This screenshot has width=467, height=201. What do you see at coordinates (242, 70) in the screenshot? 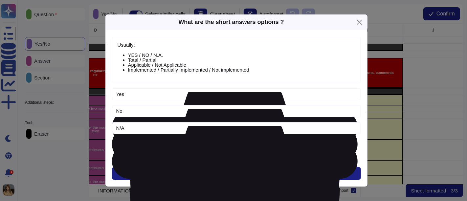
I see `li: Implemented / Partially Implemented / Not implemented` at bounding box center [242, 70].